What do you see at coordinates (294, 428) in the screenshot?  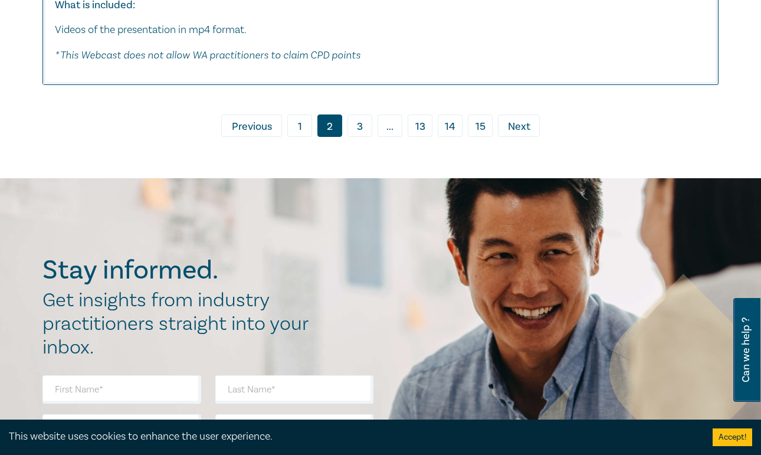 I see `input: Organisation` at bounding box center [294, 428].